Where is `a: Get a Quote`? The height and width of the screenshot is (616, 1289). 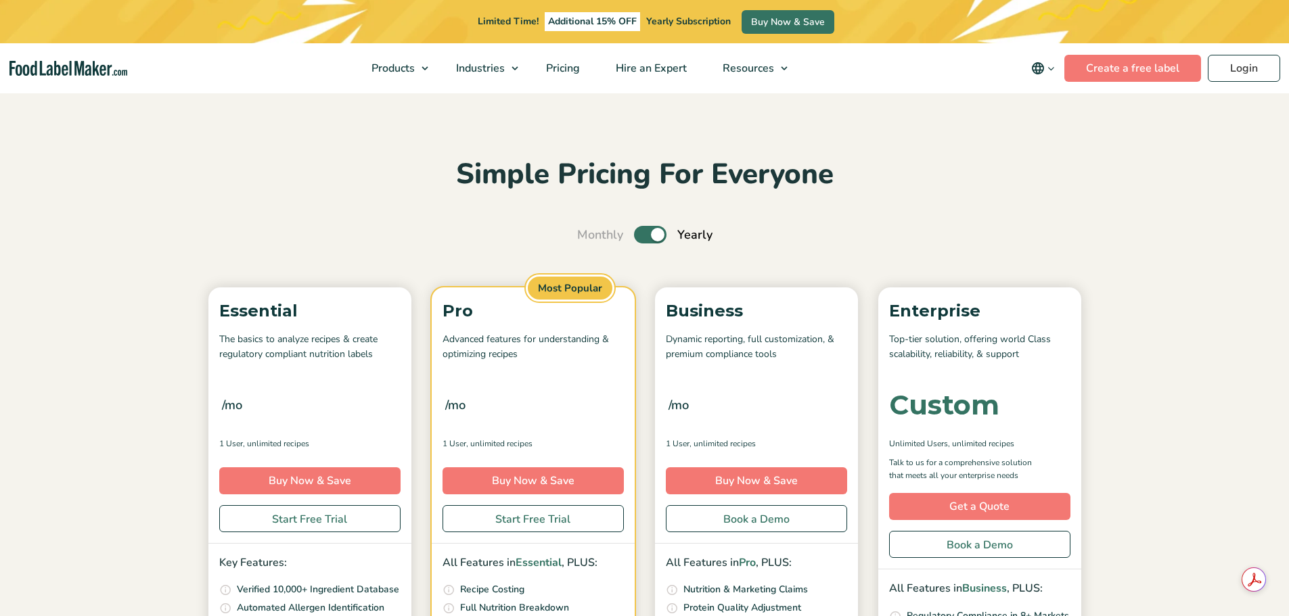
a: Get a Quote is located at coordinates (980, 507).